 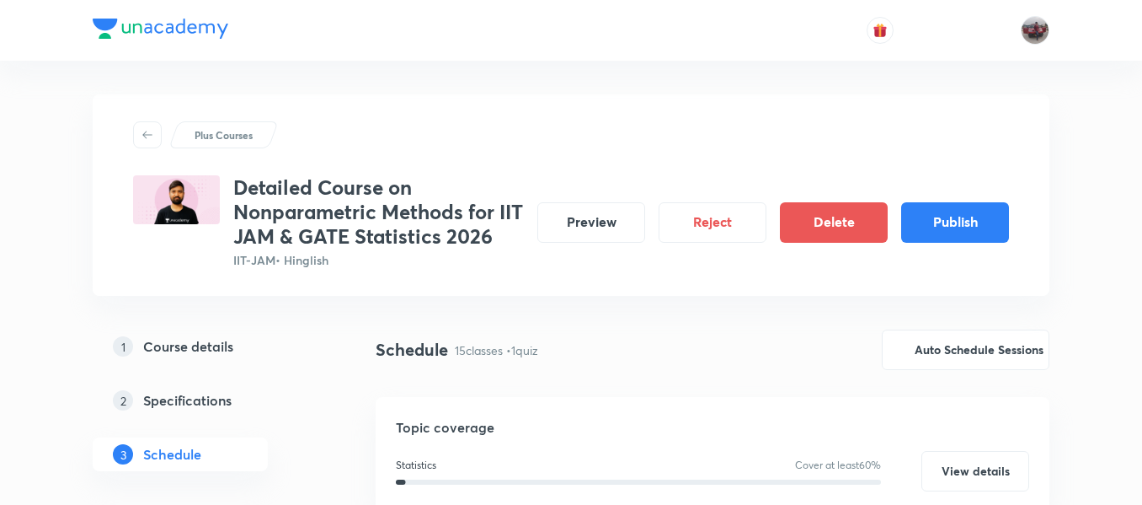 What do you see at coordinates (522, 350) in the screenshot?
I see `p: • 1 quiz` at bounding box center [522, 350].